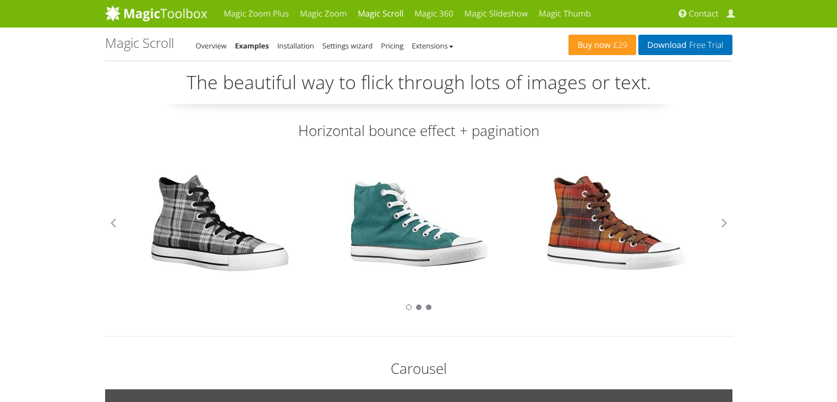 The height and width of the screenshot is (402, 837). I want to click on a: Examples, so click(252, 46).